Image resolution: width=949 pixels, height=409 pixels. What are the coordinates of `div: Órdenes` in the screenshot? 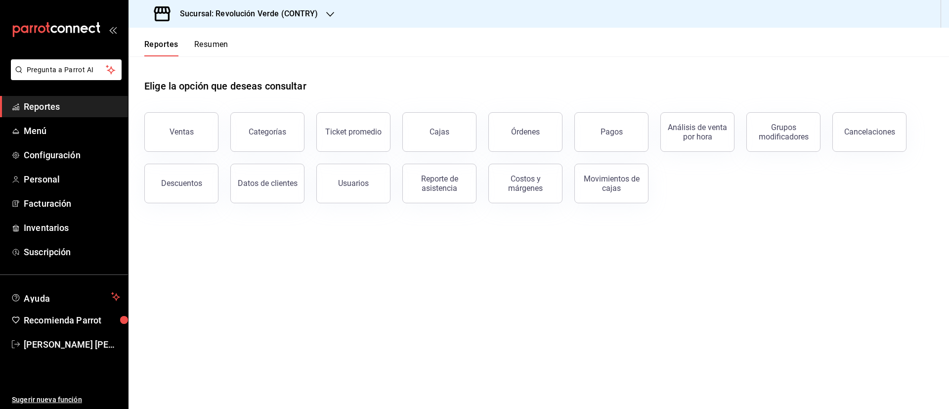 It's located at (526, 132).